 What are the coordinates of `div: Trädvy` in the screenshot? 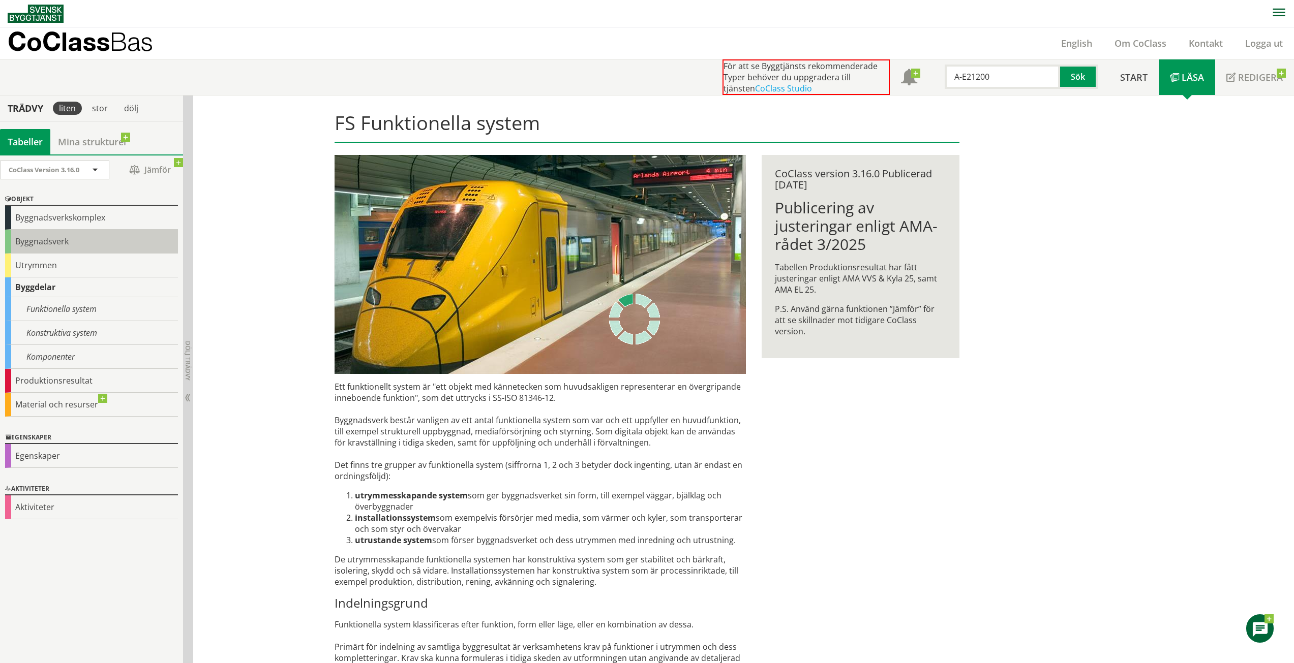 It's located at (25, 108).